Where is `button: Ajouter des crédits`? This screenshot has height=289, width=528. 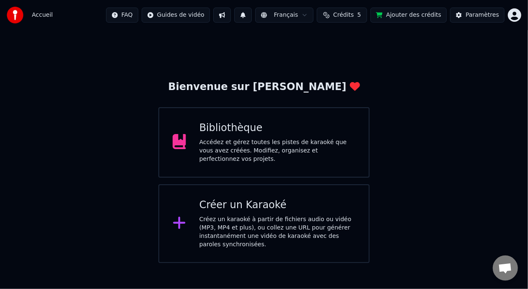
button: Ajouter des crédits is located at coordinates (408, 15).